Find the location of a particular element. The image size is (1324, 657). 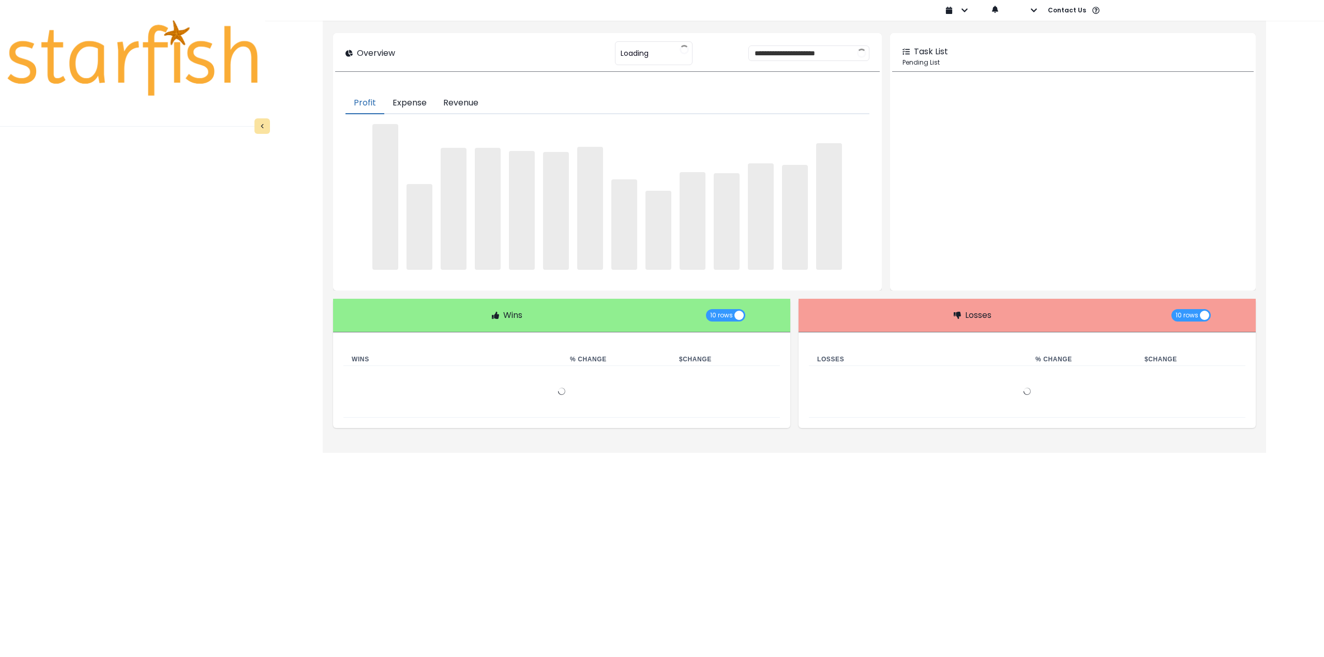

button: Expense is located at coordinates (410, 103).